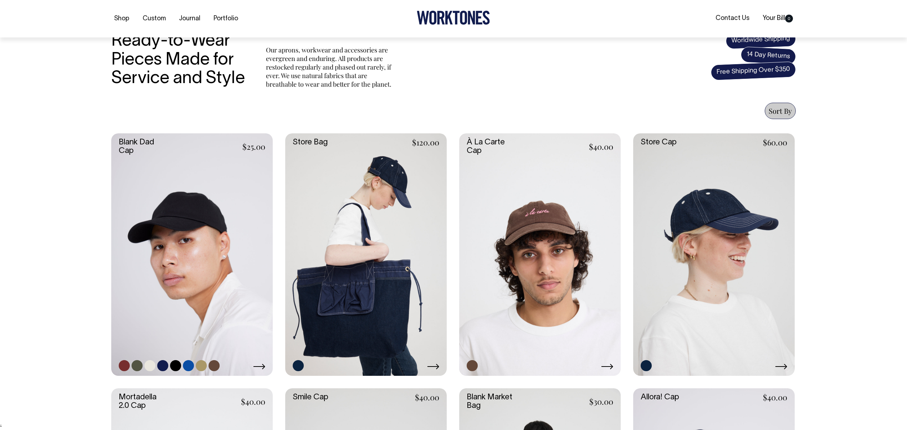 Image resolution: width=907 pixels, height=430 pixels. Describe the element at coordinates (732, 18) in the screenshot. I see `a: Contact Us` at that location.